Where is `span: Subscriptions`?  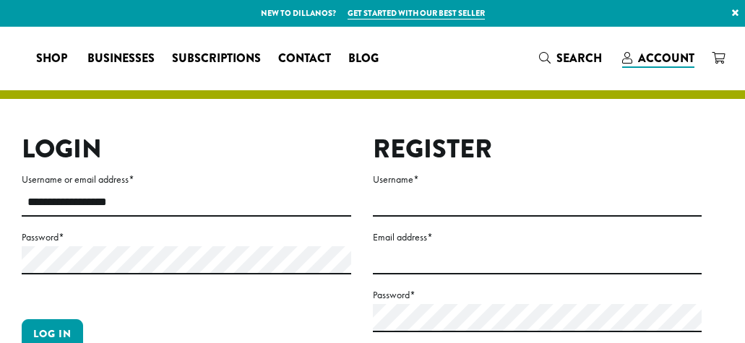
span: Subscriptions is located at coordinates (216, 59).